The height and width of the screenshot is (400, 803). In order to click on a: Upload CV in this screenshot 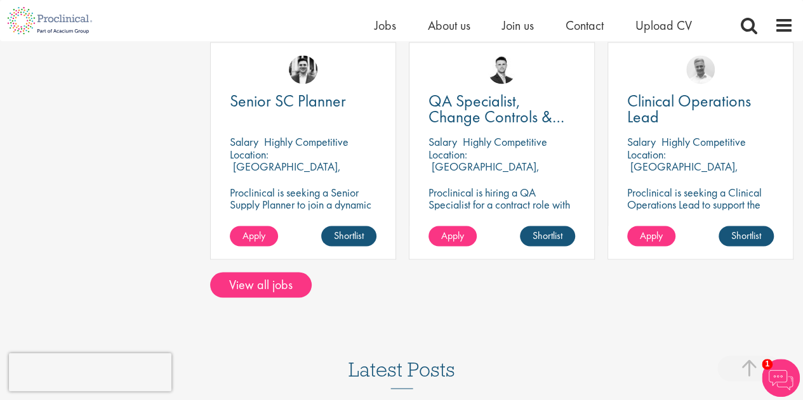, I will do `click(663, 25)`.